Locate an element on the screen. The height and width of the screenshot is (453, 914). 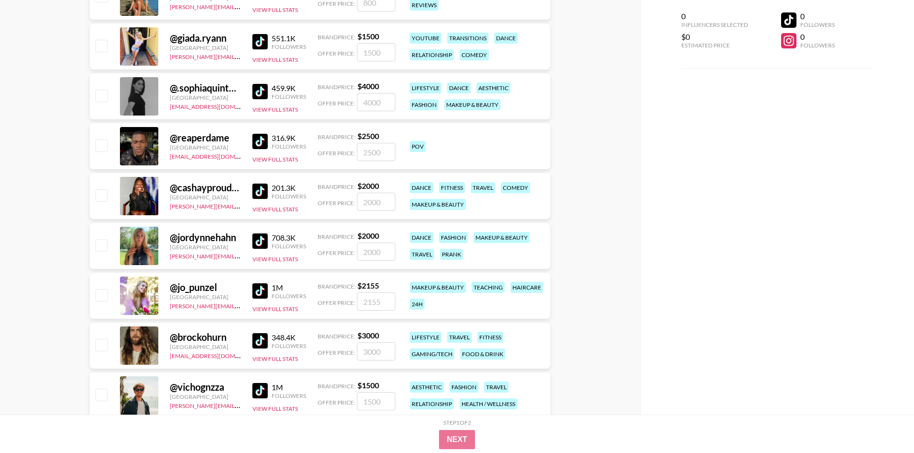
div: lifestyle is located at coordinates (425, 337).